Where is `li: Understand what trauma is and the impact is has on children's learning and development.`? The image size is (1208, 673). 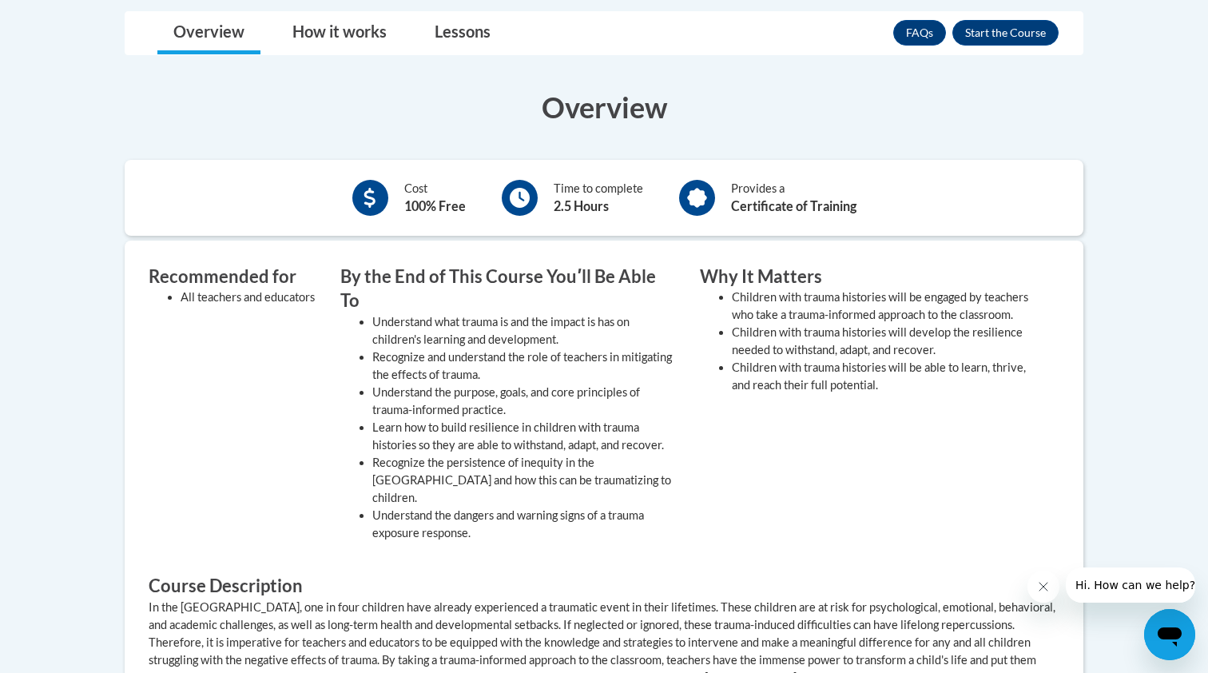
li: Understand what trauma is and the impact is has on children's learning and development. is located at coordinates (524, 331).